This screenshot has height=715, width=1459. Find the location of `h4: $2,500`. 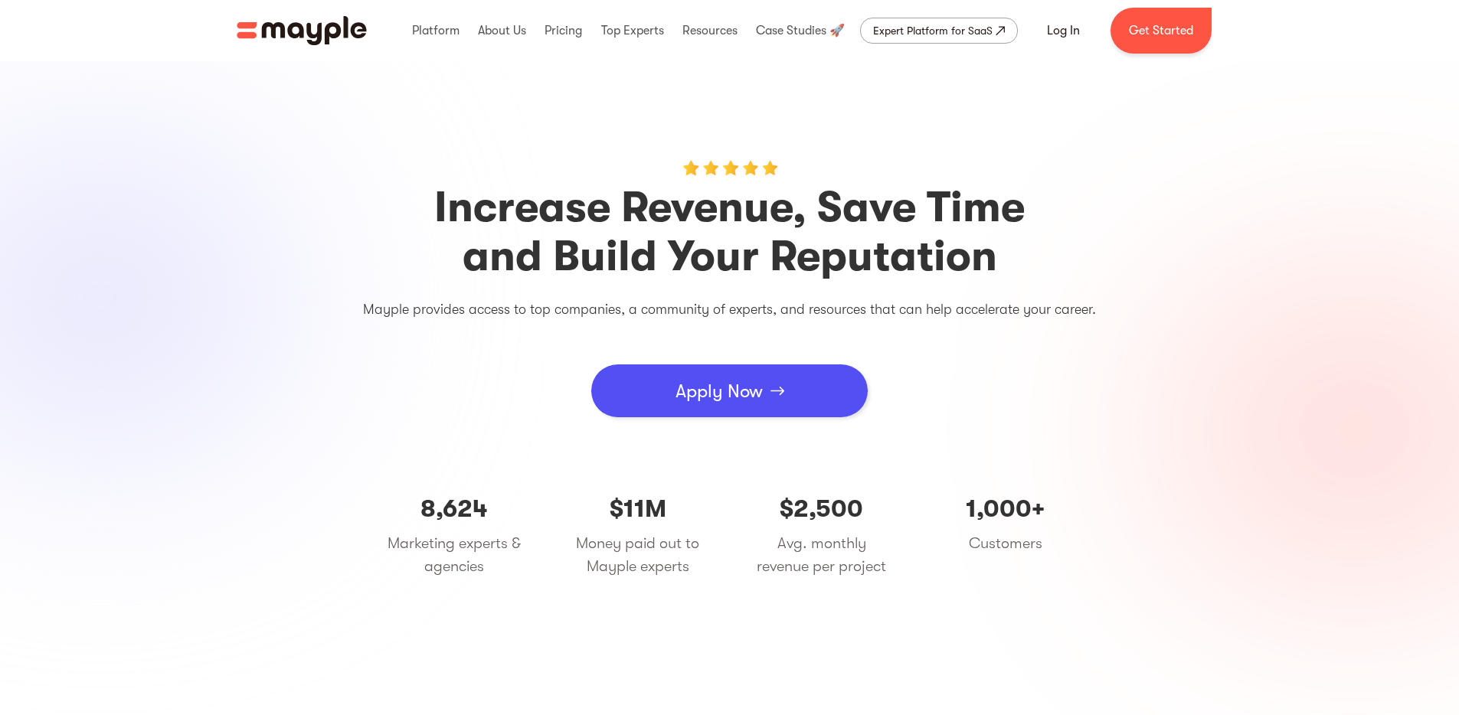

h4: $2,500 is located at coordinates (822, 509).